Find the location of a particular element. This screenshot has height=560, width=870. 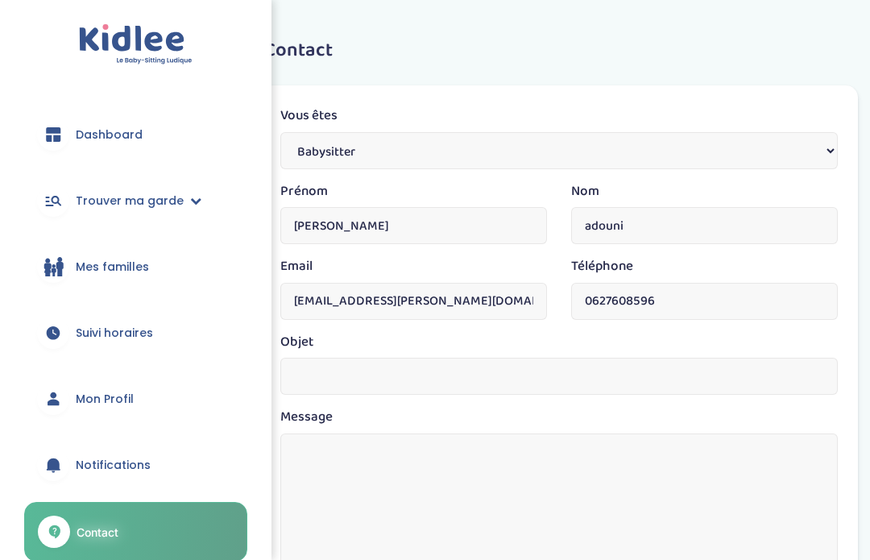

label: Objet is located at coordinates (297, 343).